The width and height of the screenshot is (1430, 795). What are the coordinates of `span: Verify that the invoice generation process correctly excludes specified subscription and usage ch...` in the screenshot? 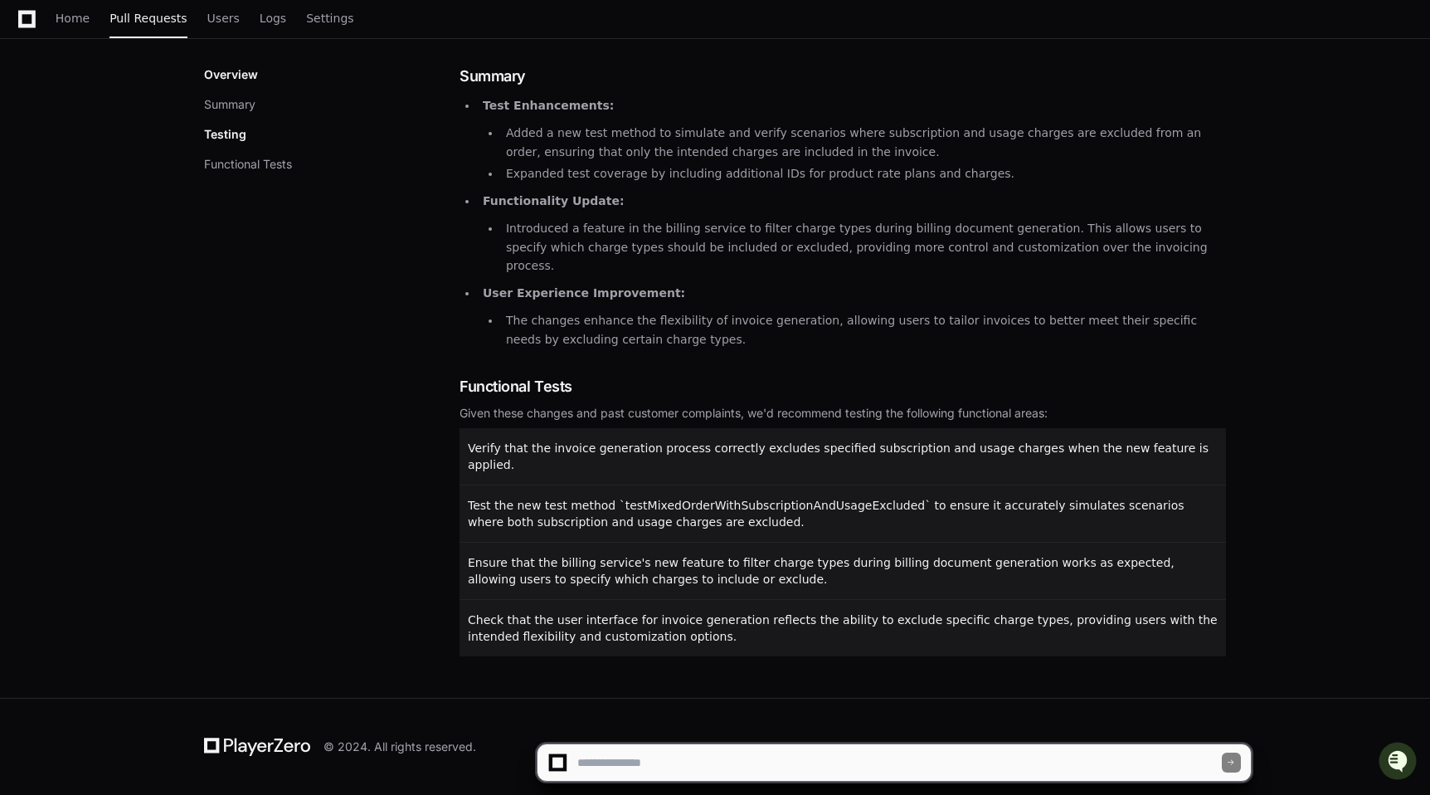 It's located at (838, 456).